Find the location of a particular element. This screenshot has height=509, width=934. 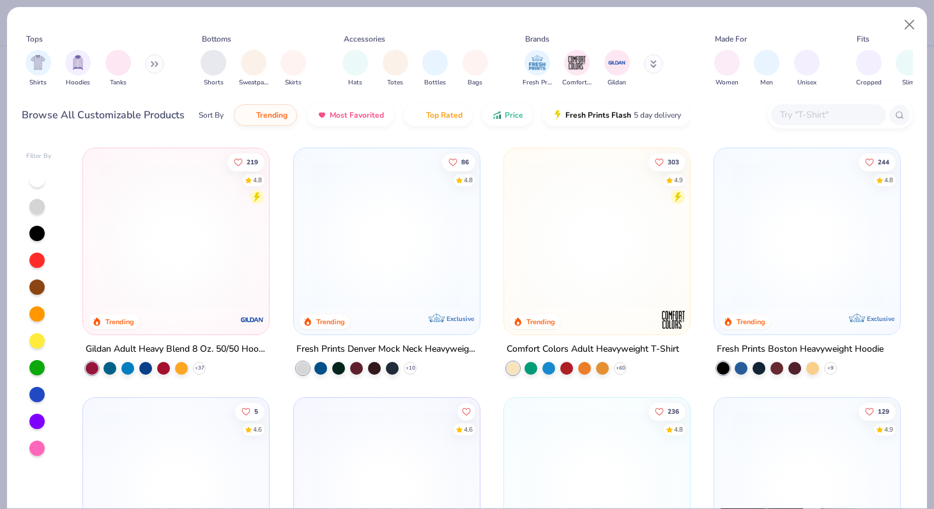

div: filter for Bottles is located at coordinates (435, 68).